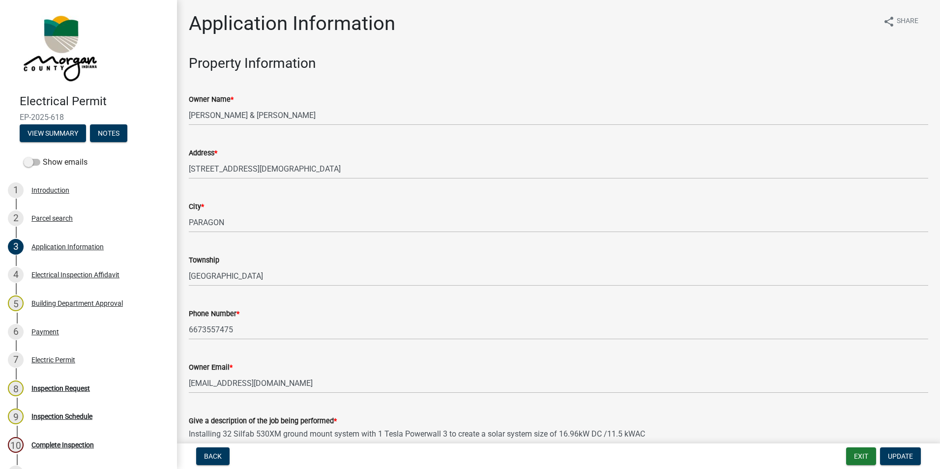 The width and height of the screenshot is (940, 469). What do you see at coordinates (16, 218) in the screenshot?
I see `div: 2` at bounding box center [16, 218].